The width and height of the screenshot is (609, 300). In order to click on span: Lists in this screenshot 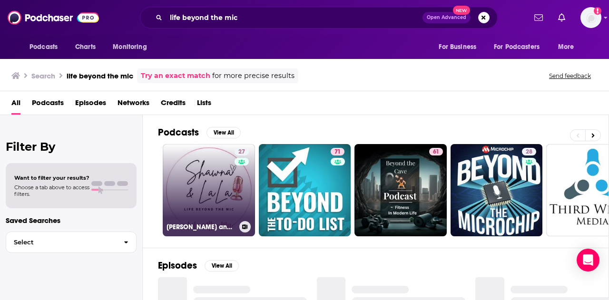, I will do `click(204, 105)`.